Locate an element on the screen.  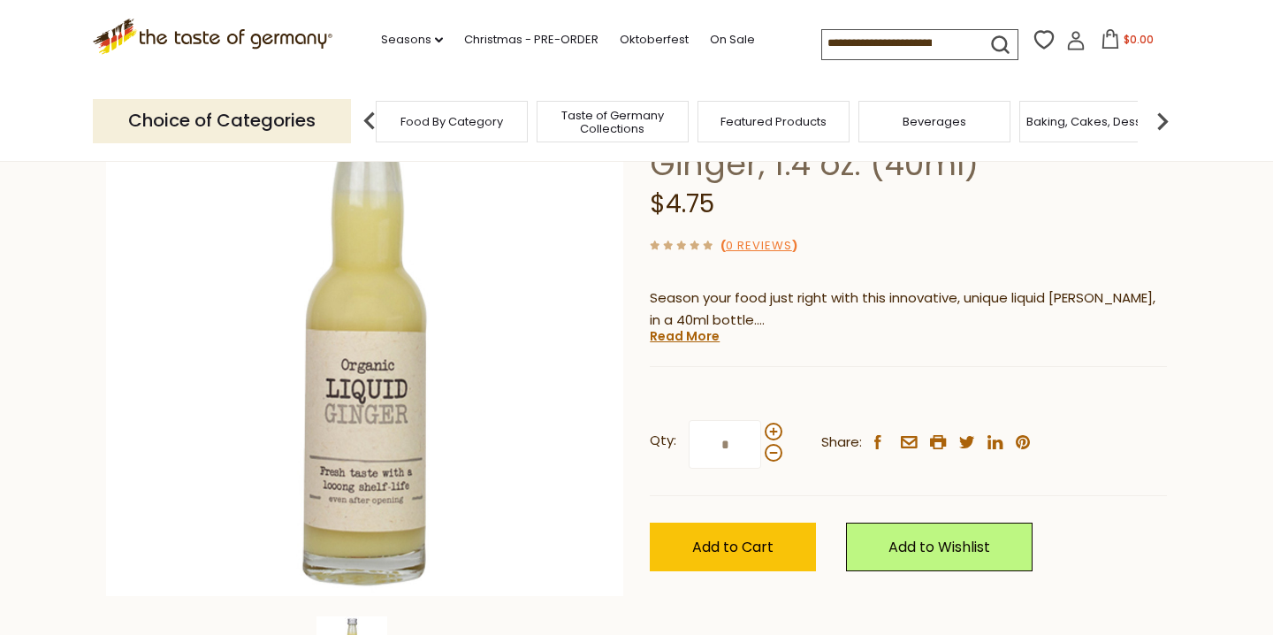
img: previous arrow is located at coordinates (370, 121).